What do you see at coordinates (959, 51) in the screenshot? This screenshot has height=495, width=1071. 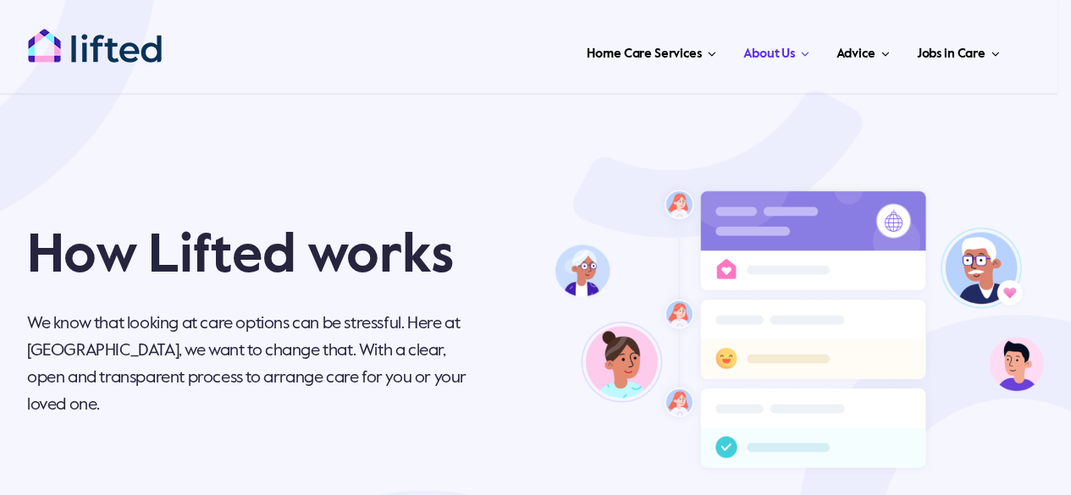 I see `a: Jobs in Care` at bounding box center [959, 51].